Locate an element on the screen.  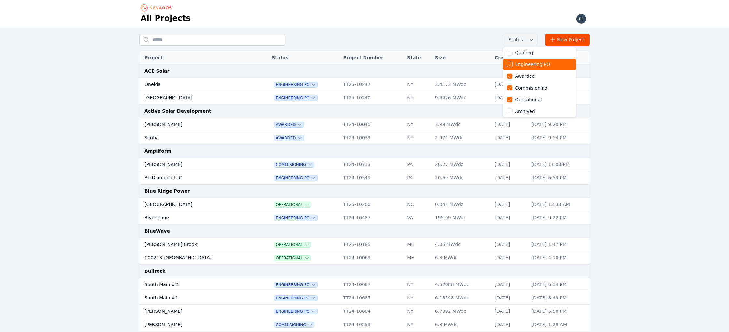
button: Status is located at coordinates (520, 40).